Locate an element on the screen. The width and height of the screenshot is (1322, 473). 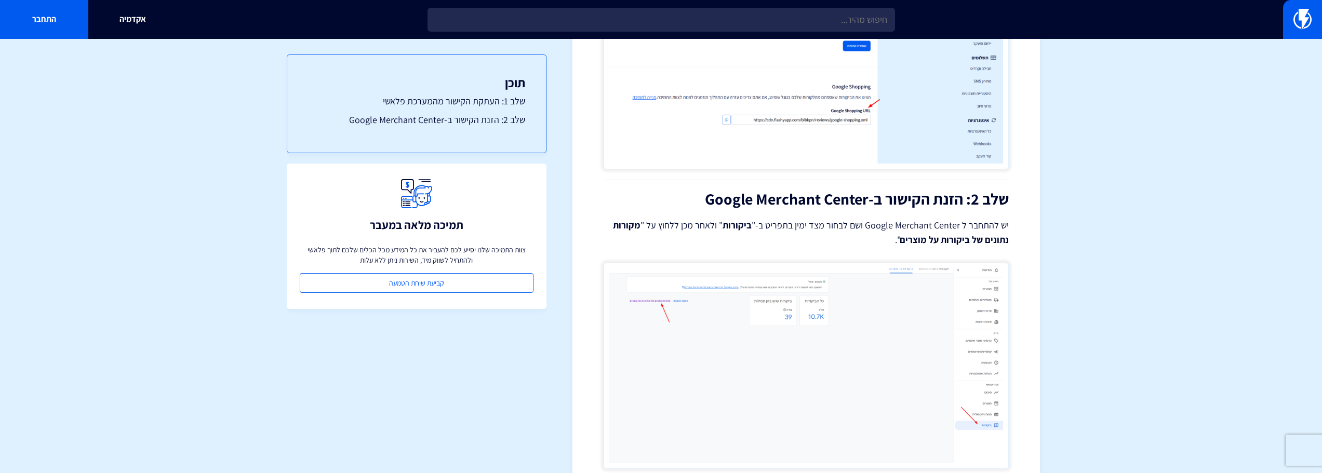
h3: תוכן is located at coordinates (416, 83).